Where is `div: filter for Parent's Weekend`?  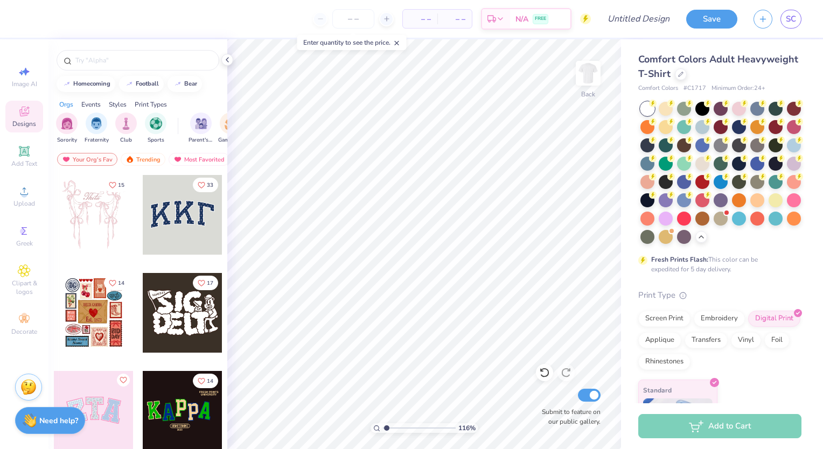
div: filter for Parent's Weekend is located at coordinates (201, 128).